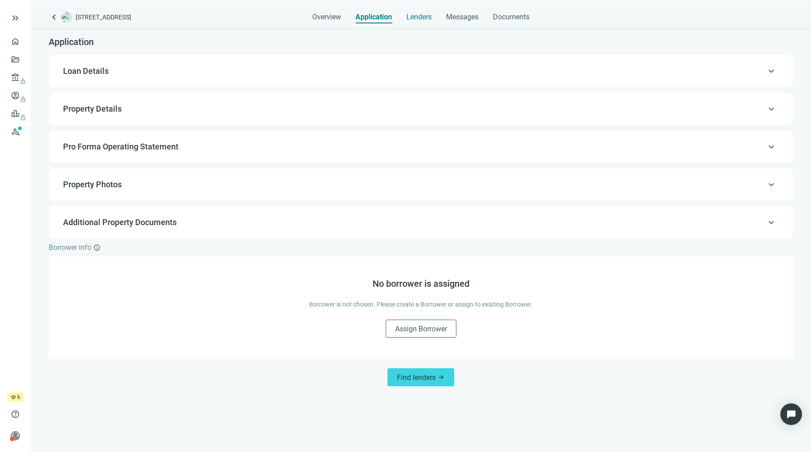 Image resolution: width=811 pixels, height=452 pixels. Describe the element at coordinates (18, 397) in the screenshot. I see `span: 6` at that location.